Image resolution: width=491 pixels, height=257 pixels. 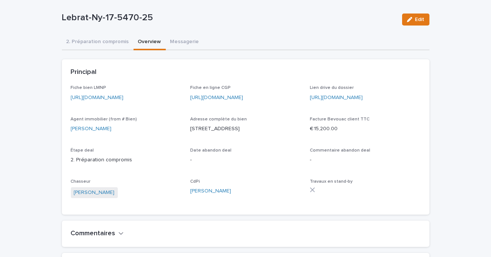 What do you see at coordinates (150, 42) in the screenshot?
I see `button: Overview` at bounding box center [150, 42].